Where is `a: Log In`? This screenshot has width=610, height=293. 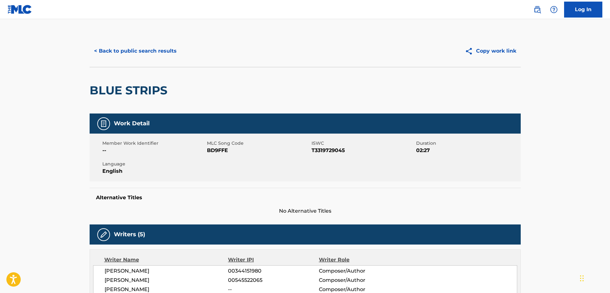
a: Log In is located at coordinates (583, 10).